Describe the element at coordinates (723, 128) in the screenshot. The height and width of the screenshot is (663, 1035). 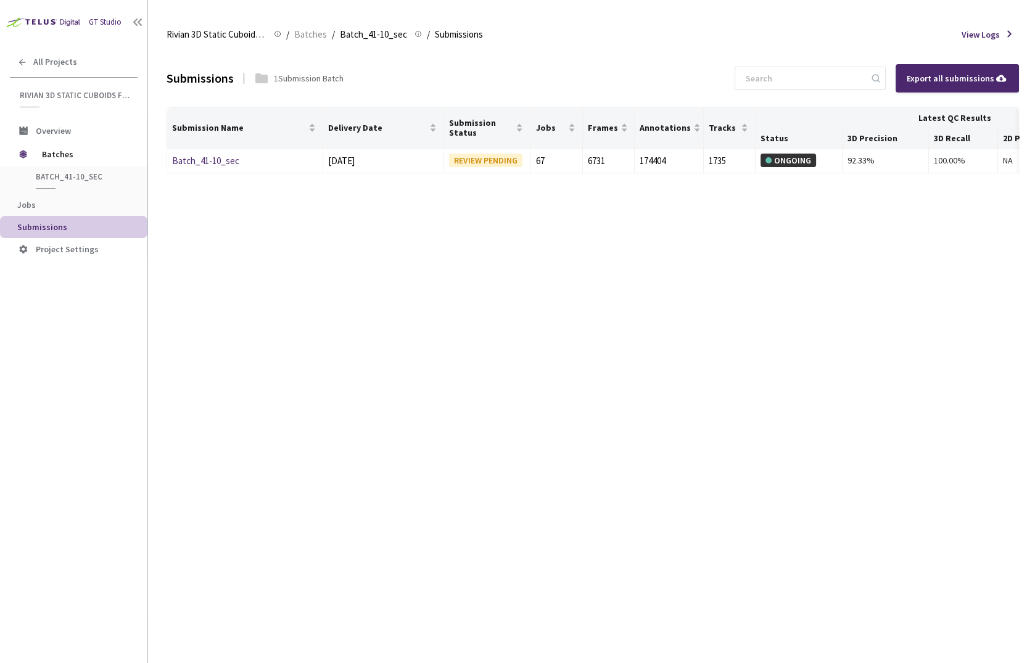
I see `span: Tracks` at that location.